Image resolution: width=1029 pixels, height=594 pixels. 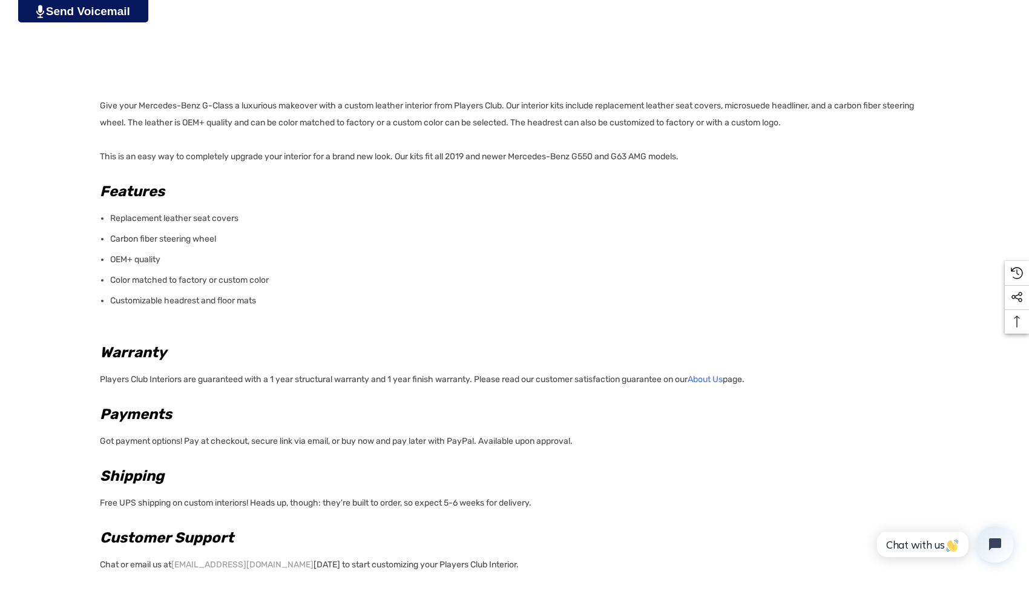 I want to click on h2: Customer Support, so click(x=511, y=537).